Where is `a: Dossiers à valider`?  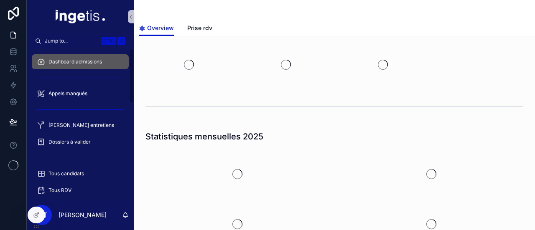
a: Dossiers à valider is located at coordinates (80, 142).